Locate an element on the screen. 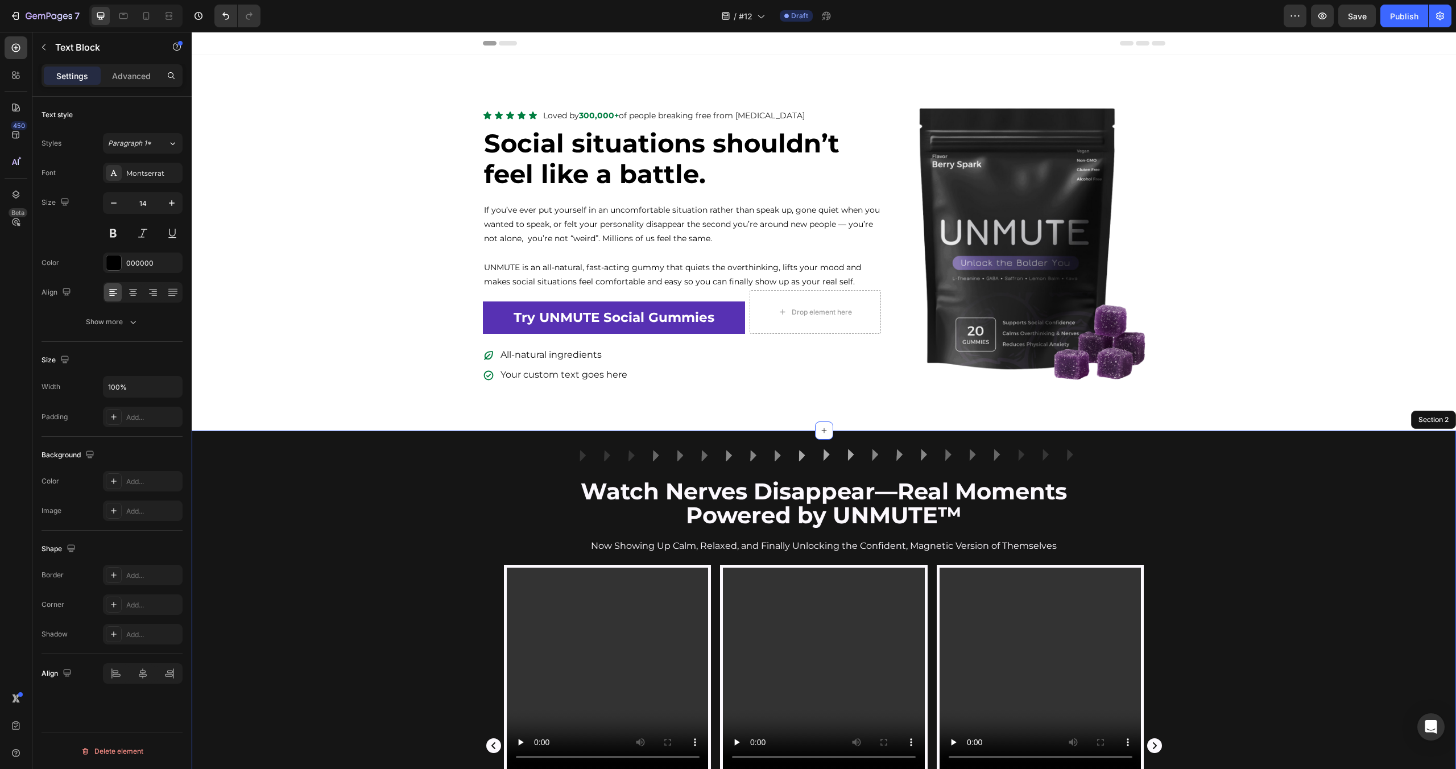 Image resolution: width=1456 pixels, height=769 pixels. div: Border is located at coordinates (52, 575).